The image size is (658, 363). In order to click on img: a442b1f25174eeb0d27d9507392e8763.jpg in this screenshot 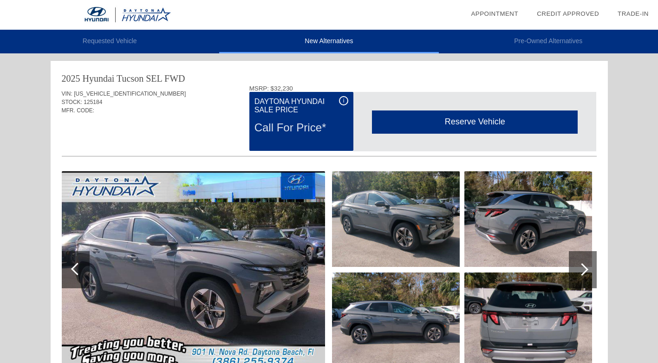, I will do `click(528, 219)`.